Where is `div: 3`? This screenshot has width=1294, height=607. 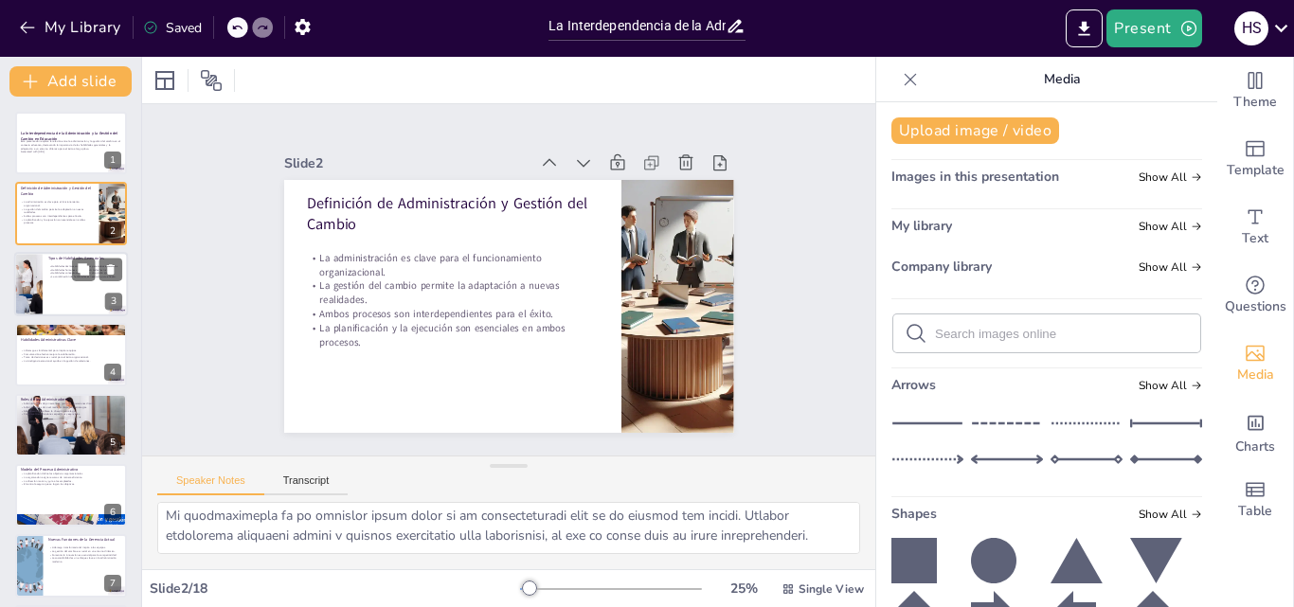
div: 3 is located at coordinates (114, 301).